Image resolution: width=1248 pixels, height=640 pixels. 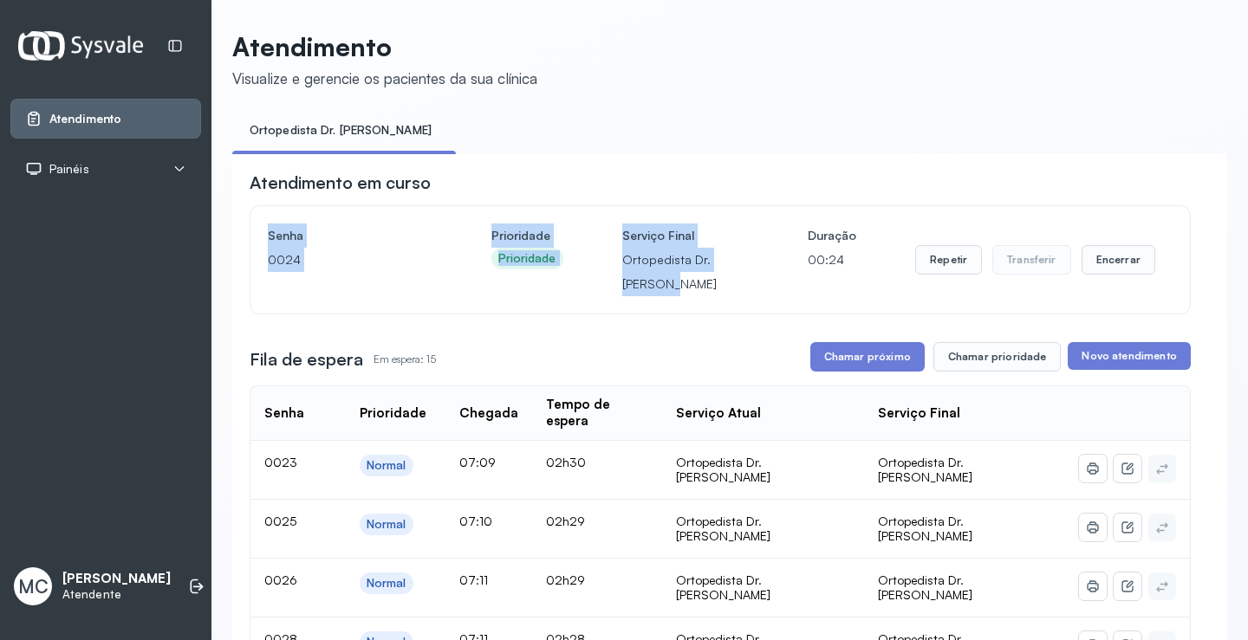 What do you see at coordinates (85, 119) in the screenshot?
I see `span: Atendimento` at bounding box center [85, 119].